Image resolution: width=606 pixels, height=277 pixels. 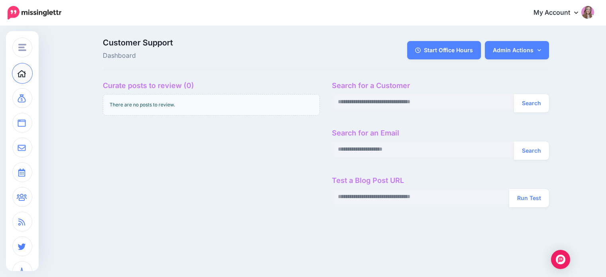 I want to click on span: Dashboard, so click(x=249, y=56).